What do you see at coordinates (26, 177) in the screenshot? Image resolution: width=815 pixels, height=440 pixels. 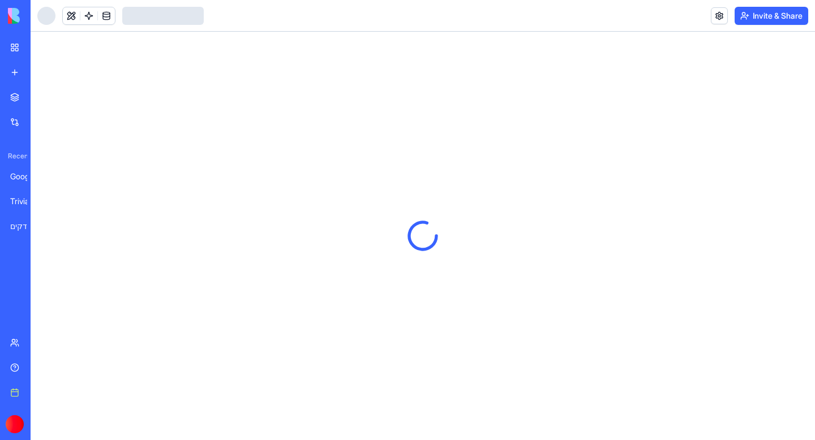 I see `a: Google Review Link Generator` at bounding box center [26, 177].